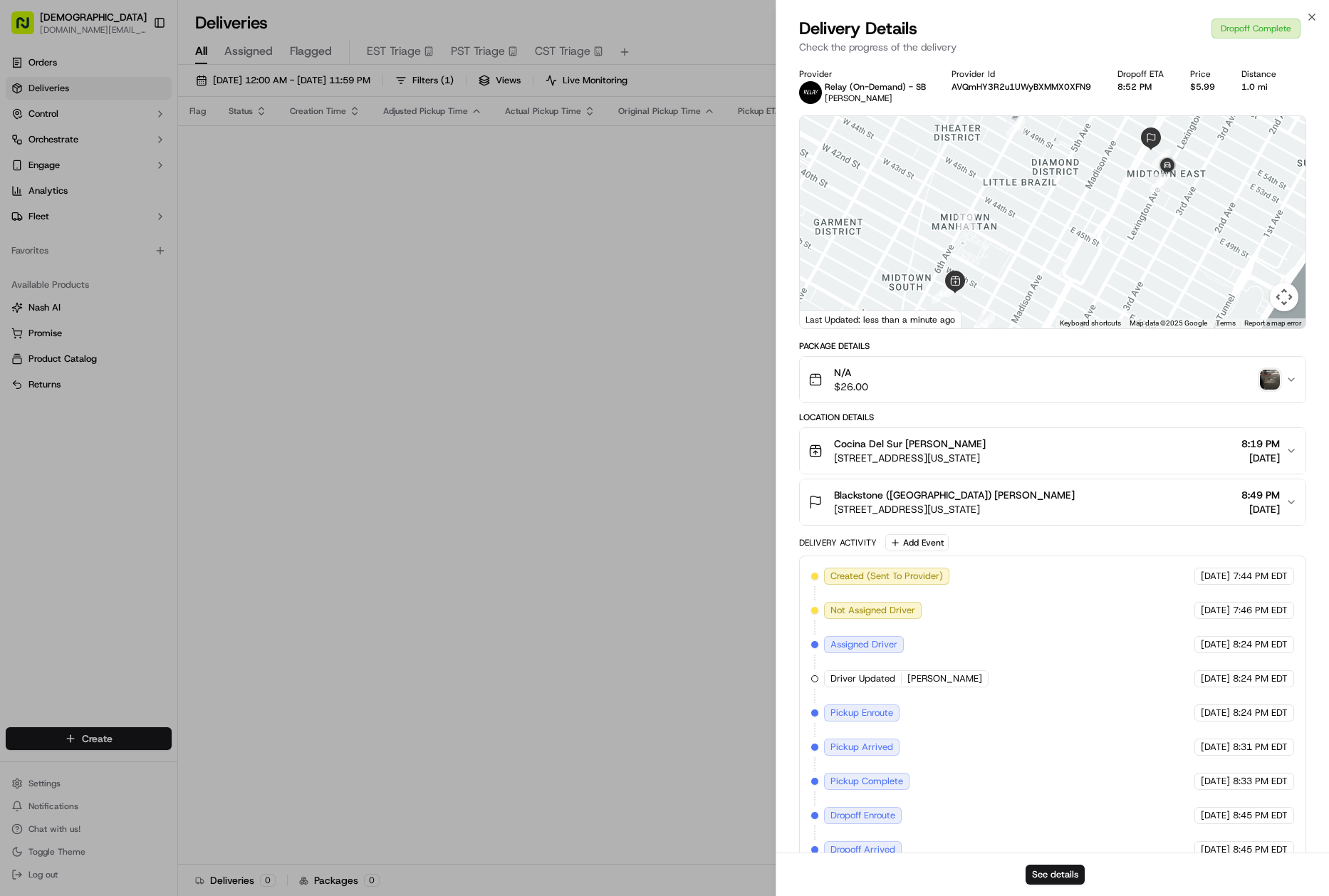 This screenshot has width=1329, height=896. Describe the element at coordinates (1091, 324) in the screenshot. I see `button: Keyboard shortcuts` at that location.